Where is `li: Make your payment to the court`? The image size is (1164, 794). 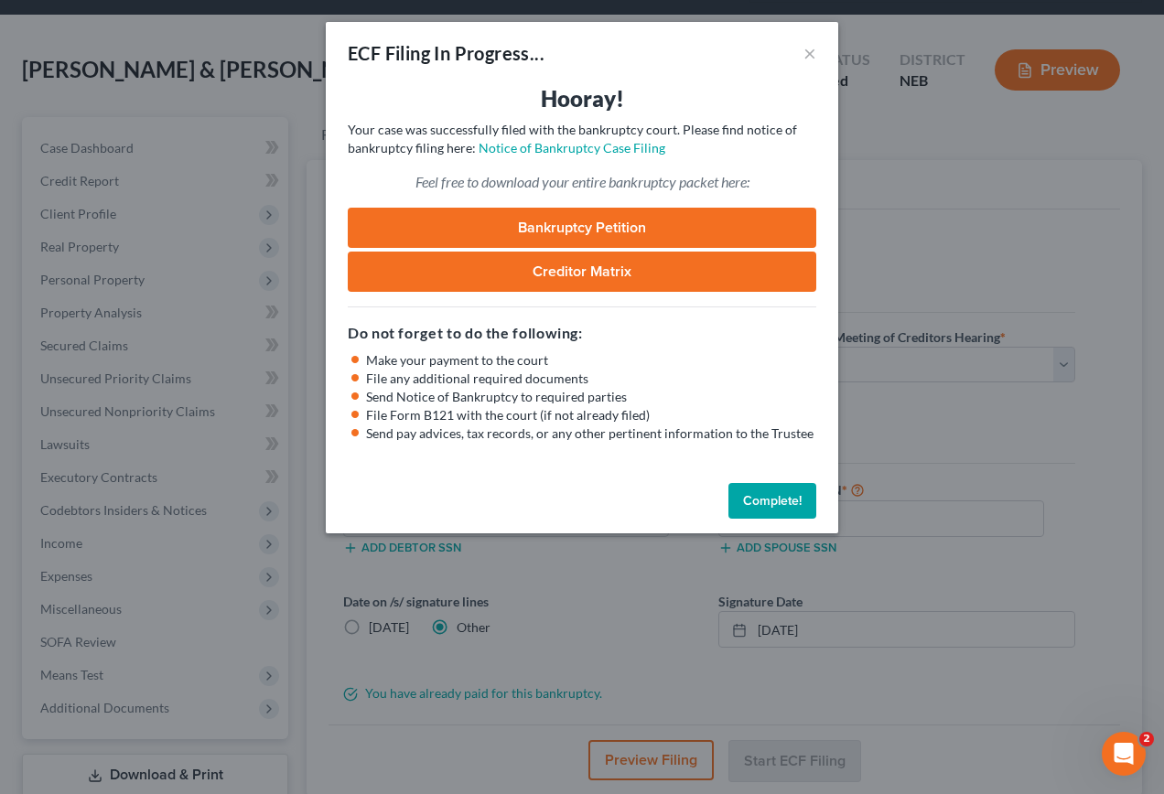
li: Make your payment to the court is located at coordinates (591, 361).